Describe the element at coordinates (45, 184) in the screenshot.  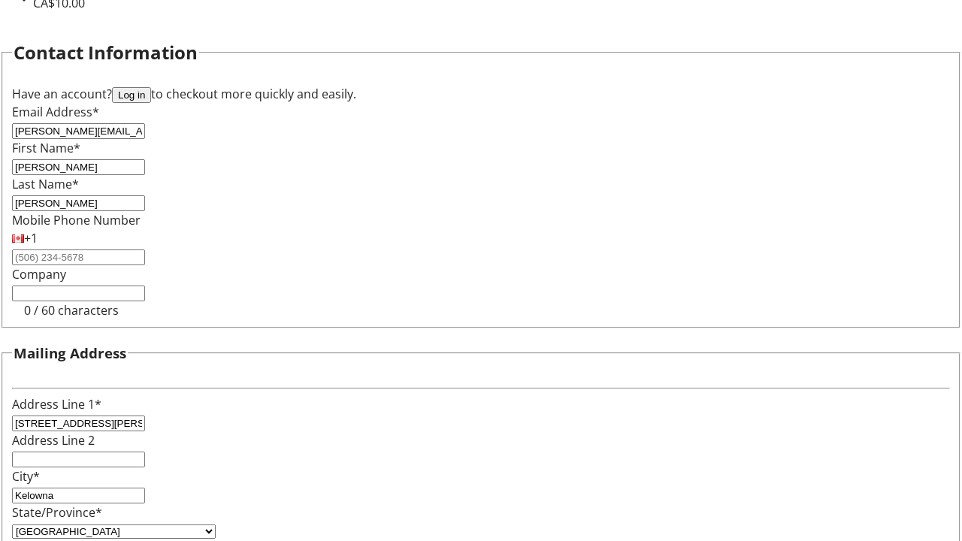
I see `label: Last Name*` at that location.